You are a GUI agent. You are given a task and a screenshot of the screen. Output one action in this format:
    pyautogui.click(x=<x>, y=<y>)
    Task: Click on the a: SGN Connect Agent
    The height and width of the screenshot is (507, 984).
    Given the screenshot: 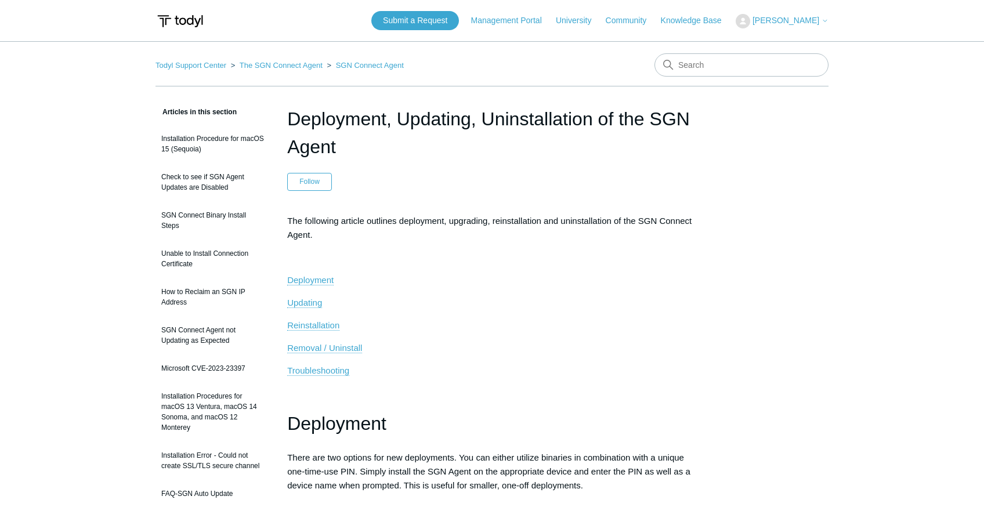 What is the action you would take?
    pyautogui.click(x=370, y=65)
    